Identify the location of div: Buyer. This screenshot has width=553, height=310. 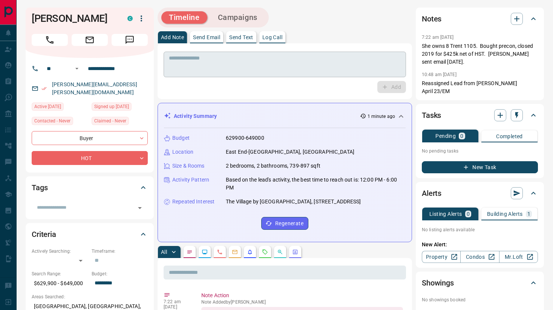
(90, 138).